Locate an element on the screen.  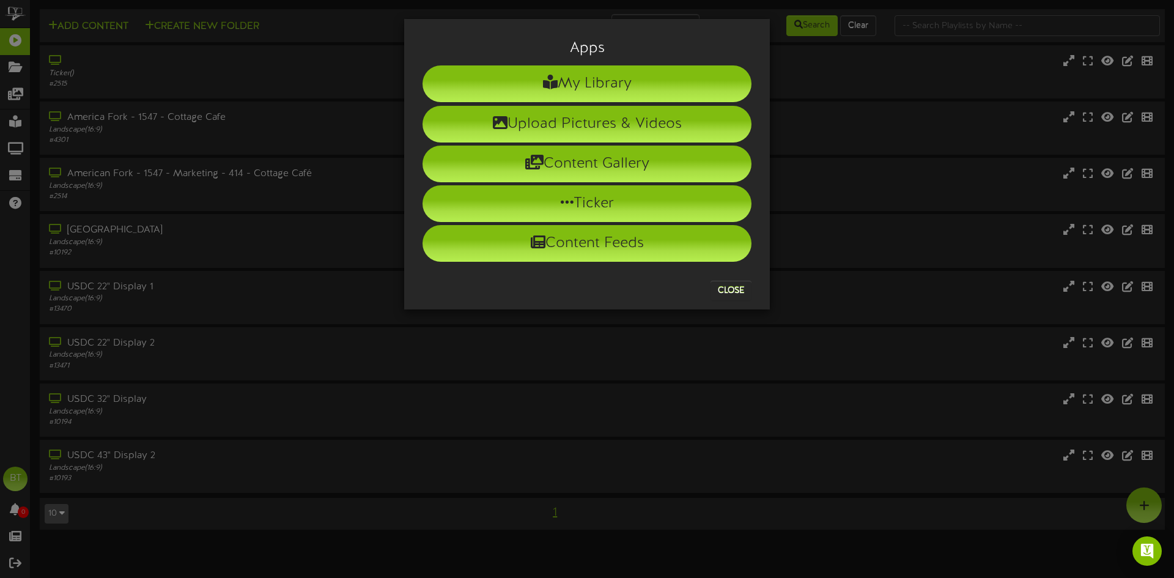
div: Open Intercom Messenger is located at coordinates (1147, 551).